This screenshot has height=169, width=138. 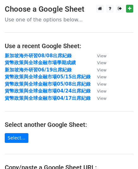 What do you see at coordinates (38, 70) in the screenshot?
I see `strong: 新加坡海外研習06/19出席紀錄` at bounding box center [38, 70].